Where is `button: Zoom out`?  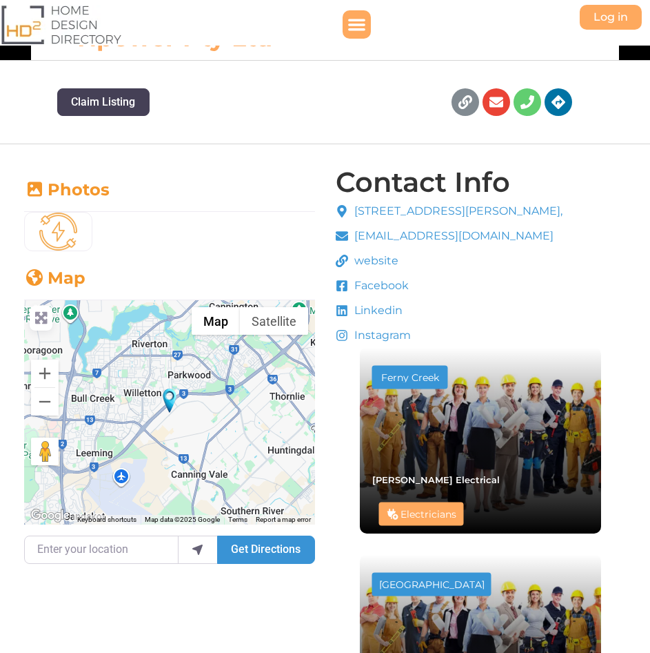 button: Zoom out is located at coordinates (45, 401).